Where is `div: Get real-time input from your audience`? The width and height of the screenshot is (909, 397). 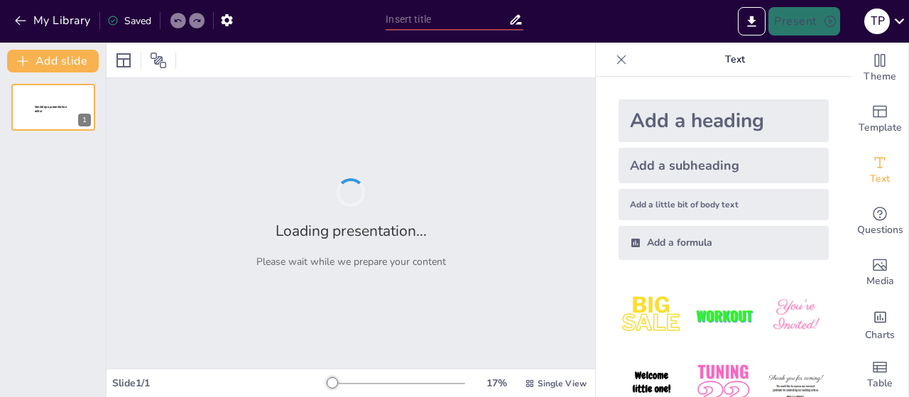
div: Get real-time input from your audience is located at coordinates (880, 221).